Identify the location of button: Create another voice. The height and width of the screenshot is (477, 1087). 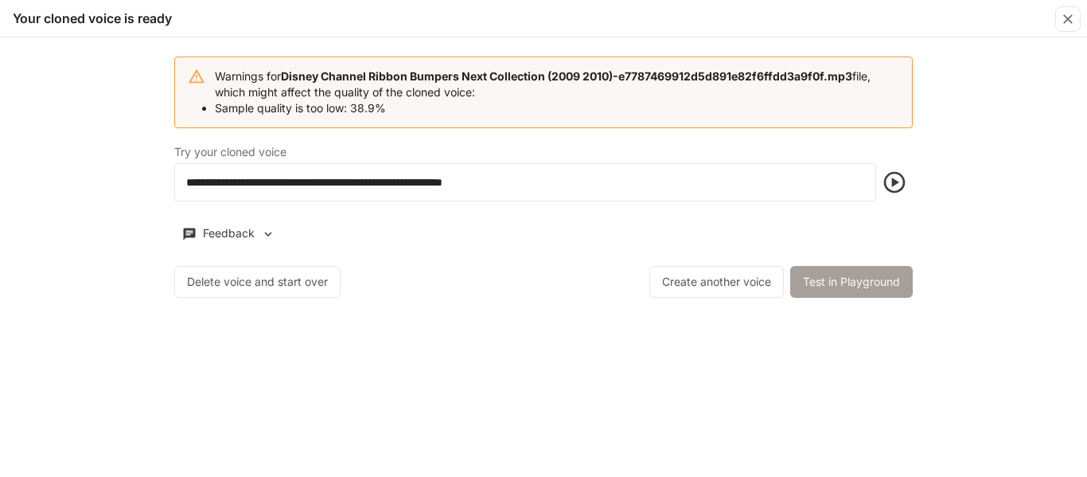
(716, 282).